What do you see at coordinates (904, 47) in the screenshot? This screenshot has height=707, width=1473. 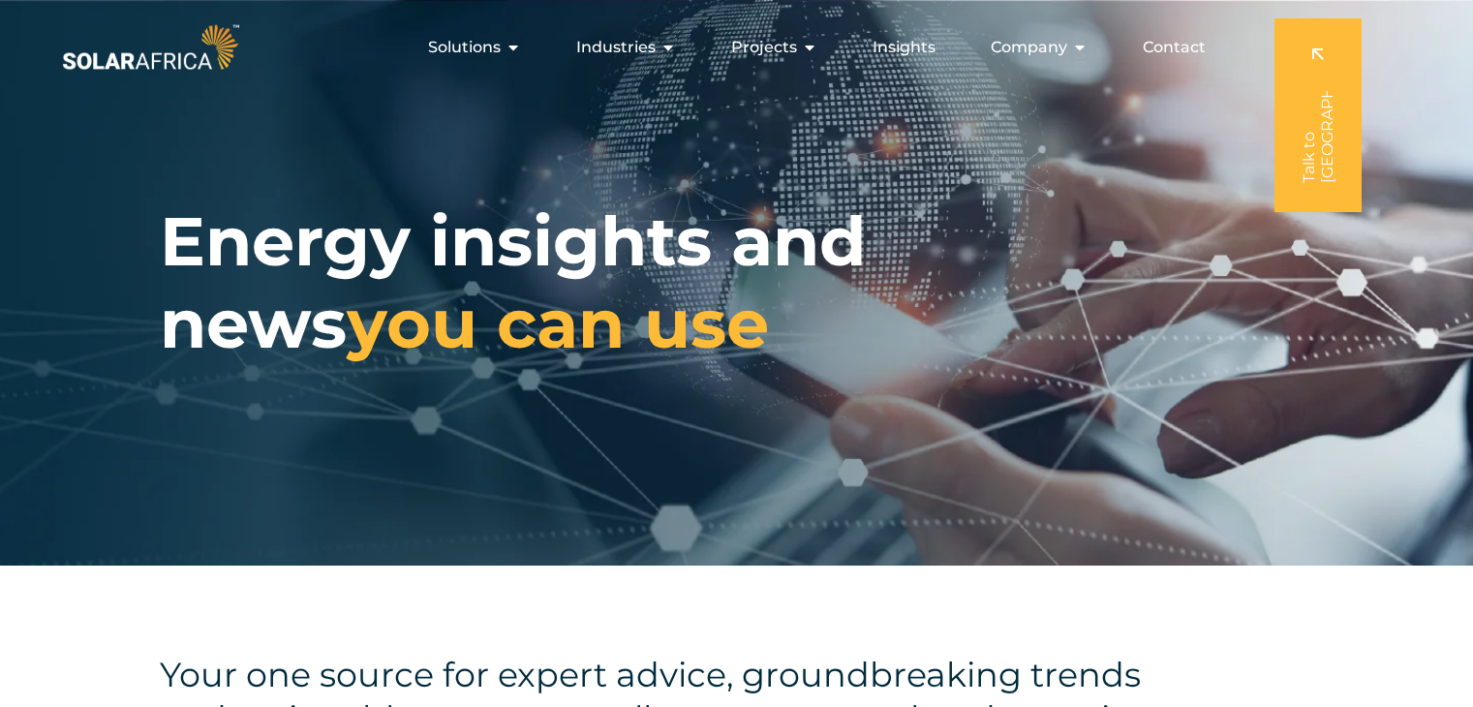 I see `span: Insights` at bounding box center [904, 47].